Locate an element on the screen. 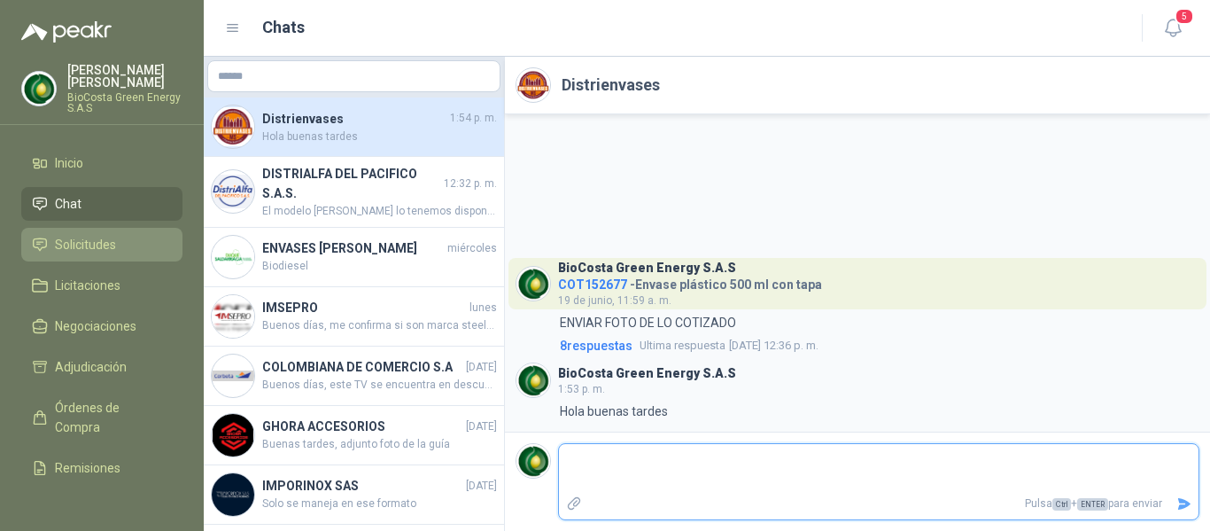 This screenshot has height=531, width=1210. span: Solicitudes is located at coordinates (85, 245).